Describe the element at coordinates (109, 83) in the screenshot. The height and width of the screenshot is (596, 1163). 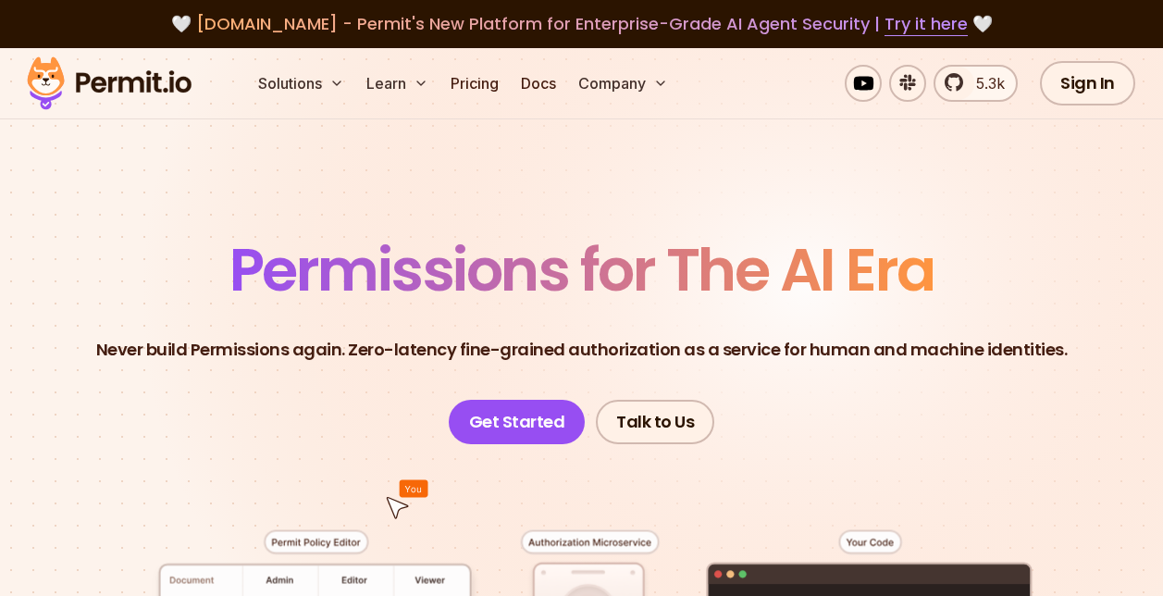
I see `img: Permit logo` at that location.